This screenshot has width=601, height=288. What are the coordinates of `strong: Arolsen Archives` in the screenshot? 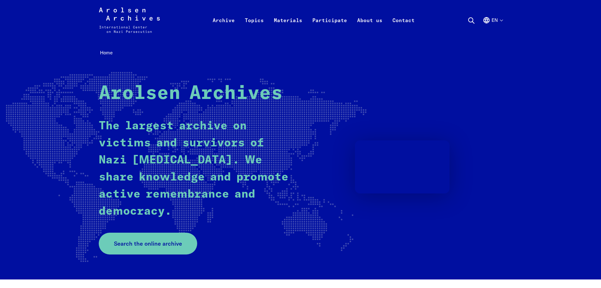 It's located at (191, 93).